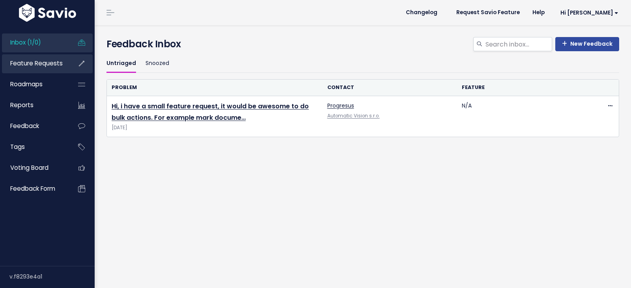 The height and width of the screenshot is (288, 631). Describe the element at coordinates (422, 13) in the screenshot. I see `span: Changelog` at that location.